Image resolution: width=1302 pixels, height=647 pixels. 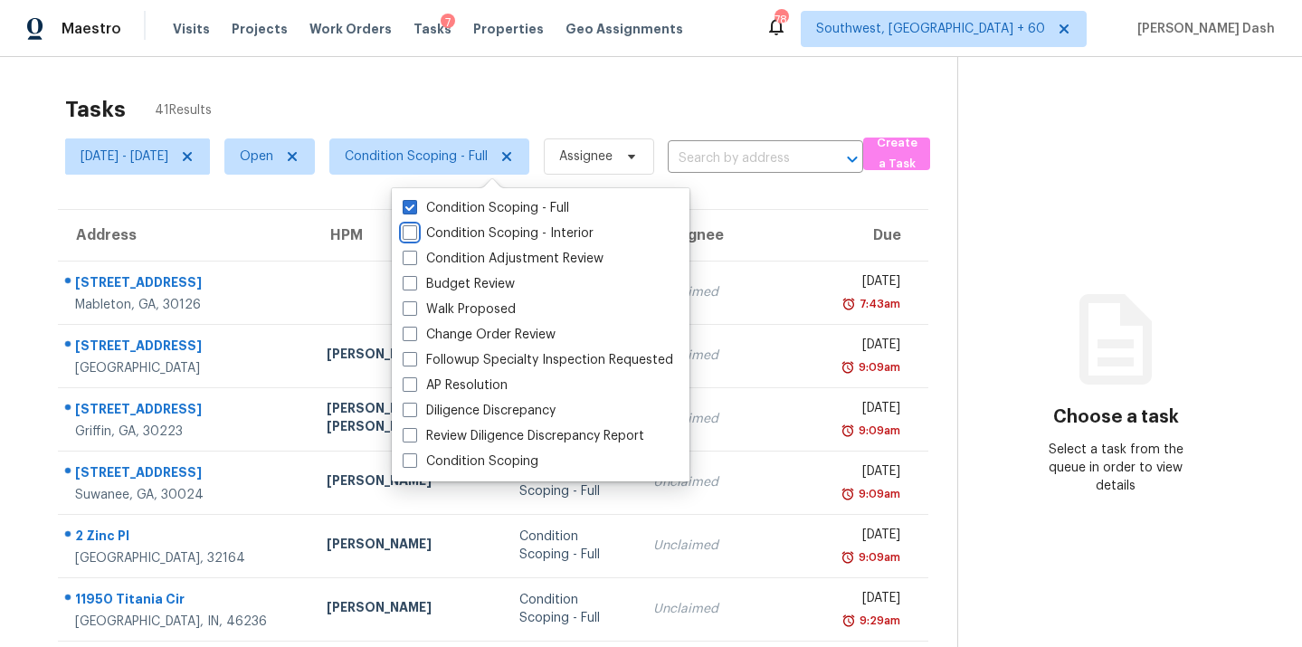 I want to click on h2: Tasks, so click(x=95, y=109).